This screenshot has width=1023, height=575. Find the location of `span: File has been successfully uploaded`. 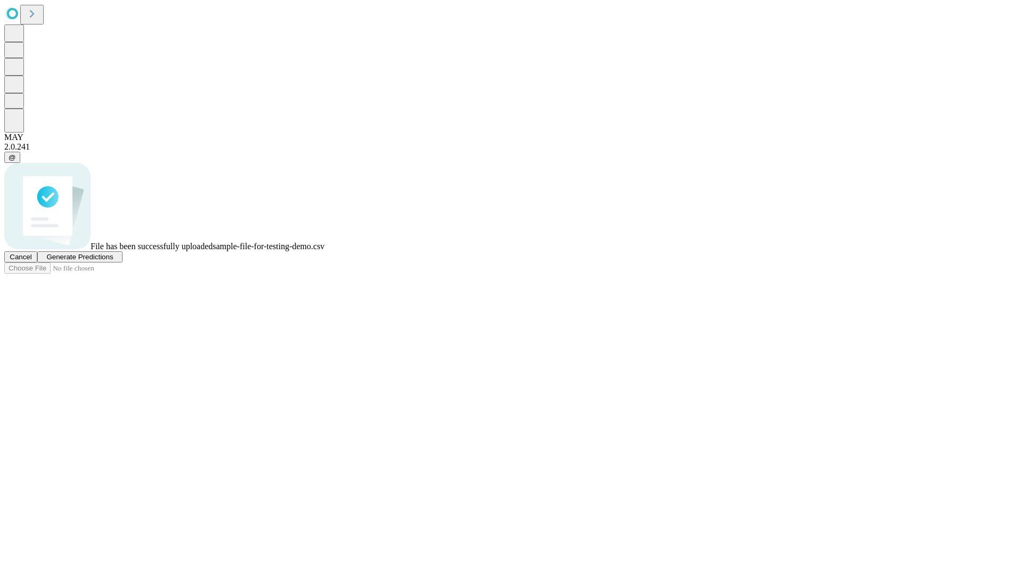

span: File has been successfully uploaded is located at coordinates (151, 246).